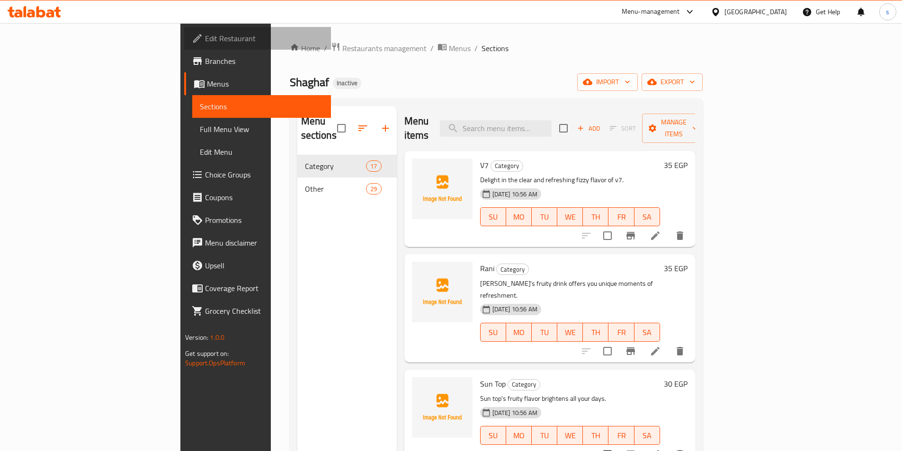 The width and height of the screenshot is (902, 451). I want to click on span: Add, so click(588, 128).